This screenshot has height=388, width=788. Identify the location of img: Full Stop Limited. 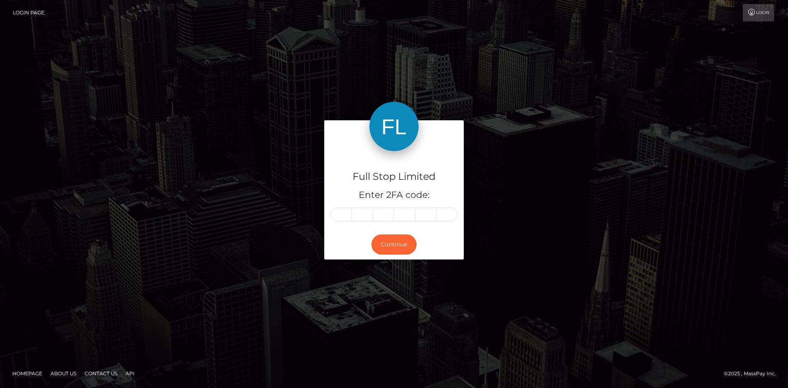
(394, 126).